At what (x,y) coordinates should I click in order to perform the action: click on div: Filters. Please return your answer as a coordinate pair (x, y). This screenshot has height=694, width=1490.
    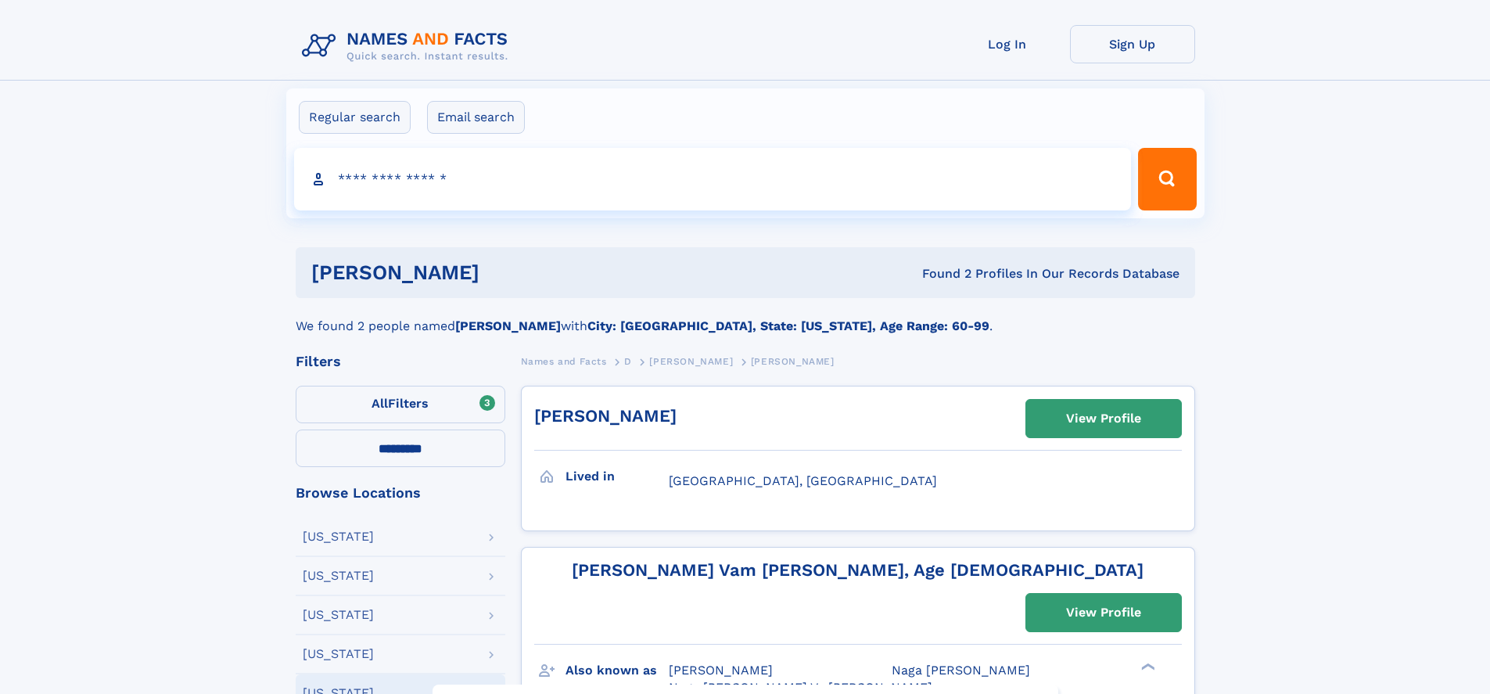
    Looking at the image, I should click on (400, 361).